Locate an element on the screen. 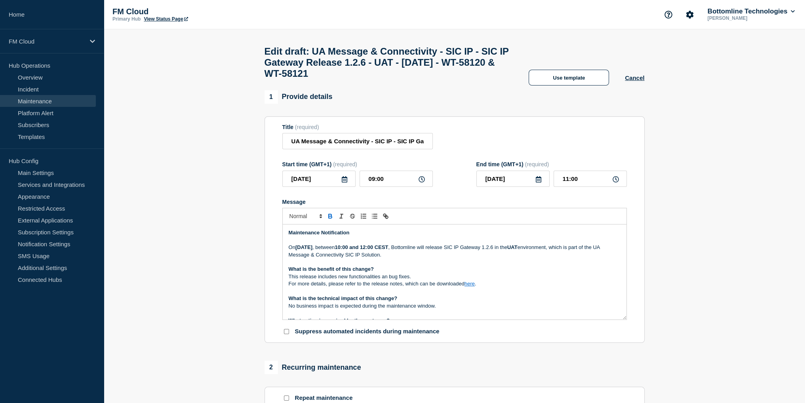 This screenshot has width=805, height=403. button: Toggle bulleted list is located at coordinates (374, 216).